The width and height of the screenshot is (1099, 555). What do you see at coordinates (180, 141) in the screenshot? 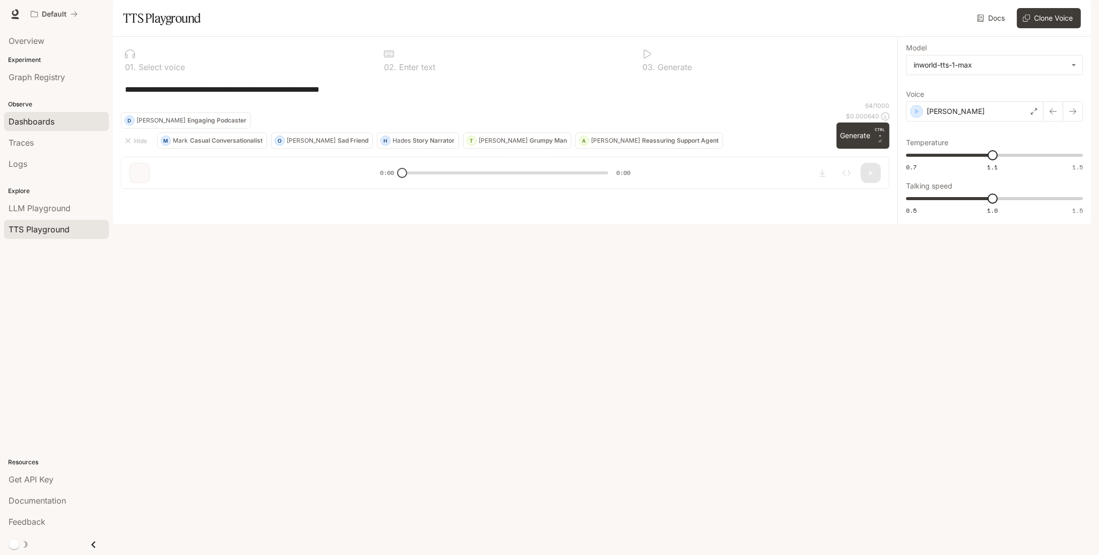
I see `p: Mark` at bounding box center [180, 141].